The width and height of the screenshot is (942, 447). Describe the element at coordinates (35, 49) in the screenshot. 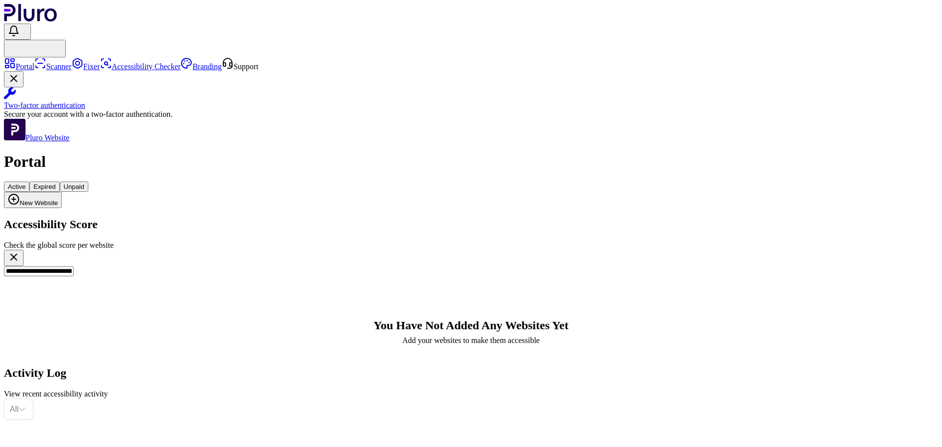

I see `button: Dan Stramer` at that location.